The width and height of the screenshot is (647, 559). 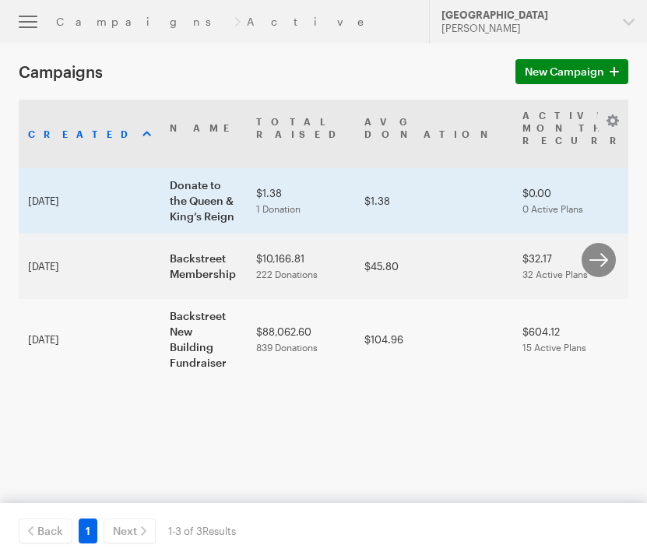 What do you see at coordinates (434, 134) in the screenshot?
I see `th: AvgDonation: activate to sort column ascending` at bounding box center [434, 134].